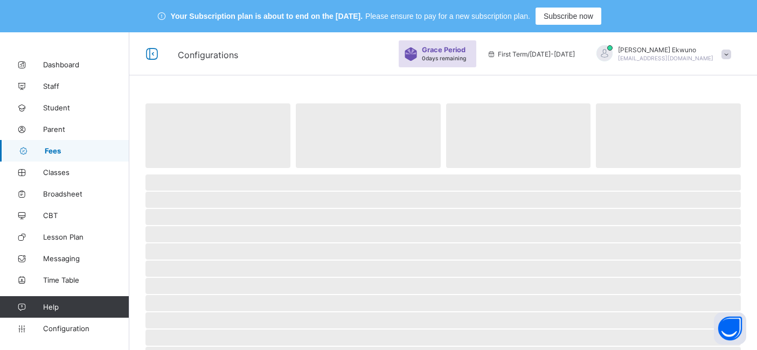  I want to click on span: Staff, so click(86, 86).